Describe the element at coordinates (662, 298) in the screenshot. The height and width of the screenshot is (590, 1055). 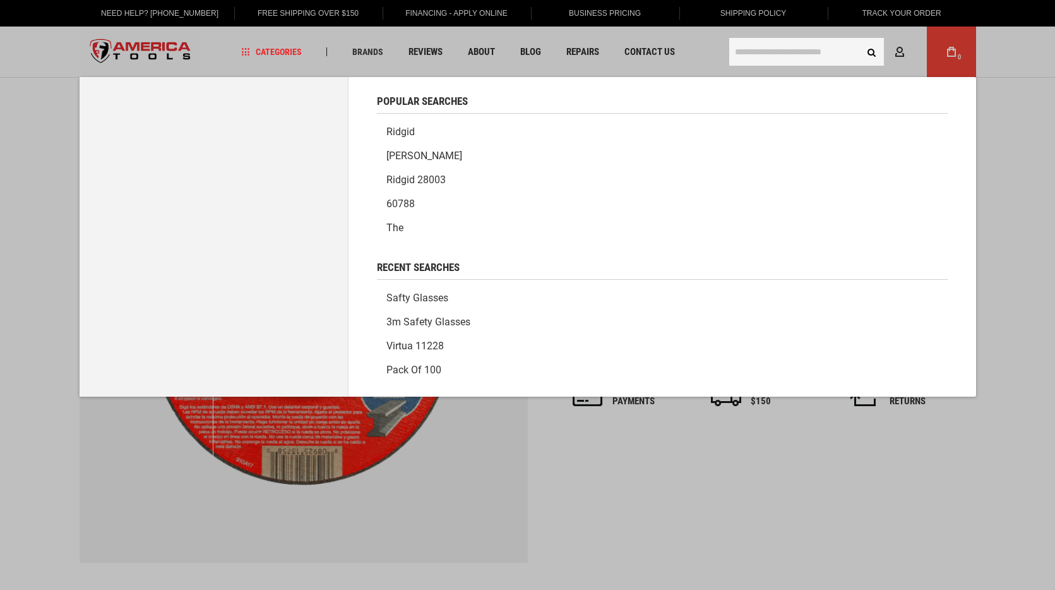
I see `a: safty glasses` at that location.